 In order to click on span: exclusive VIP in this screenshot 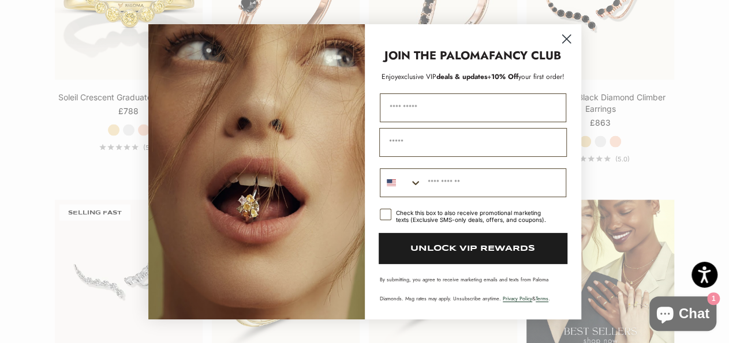, I will do `click(417, 77)`.